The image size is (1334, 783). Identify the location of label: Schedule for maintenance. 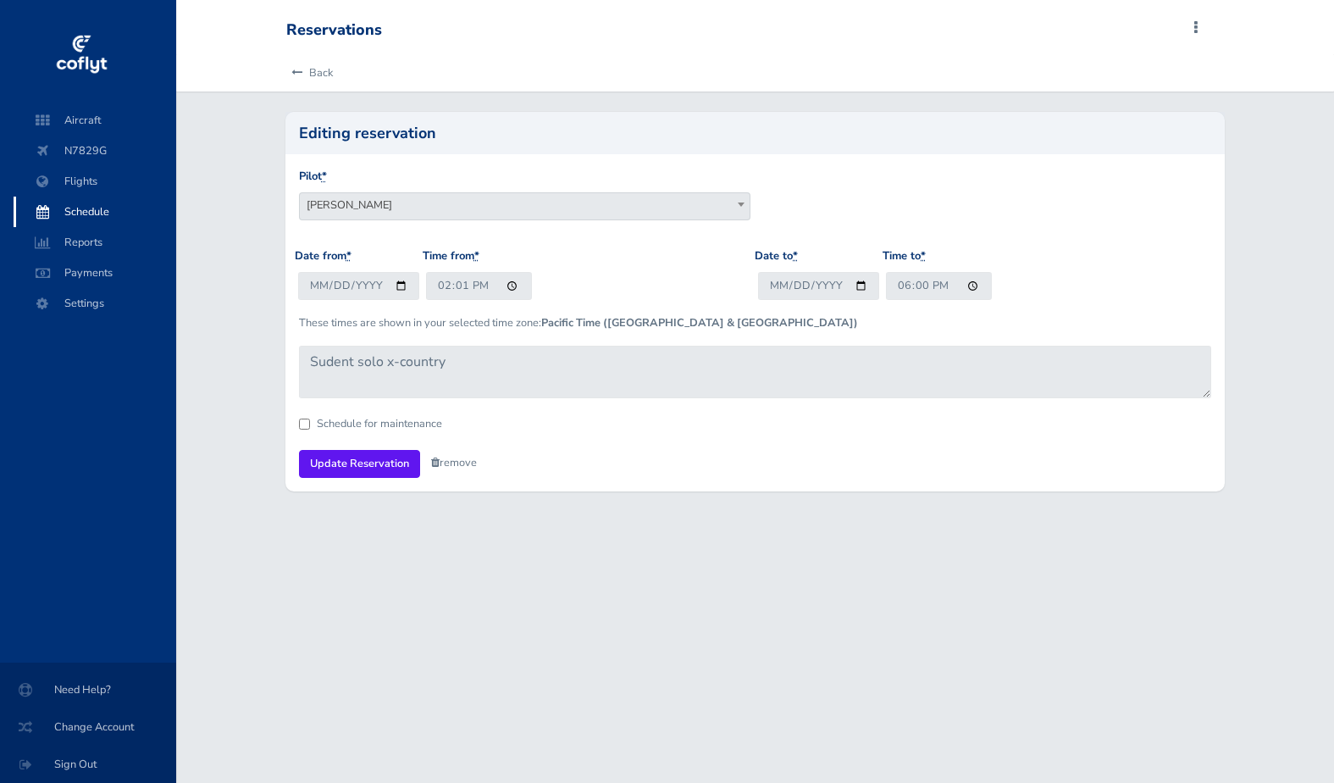
(379, 423).